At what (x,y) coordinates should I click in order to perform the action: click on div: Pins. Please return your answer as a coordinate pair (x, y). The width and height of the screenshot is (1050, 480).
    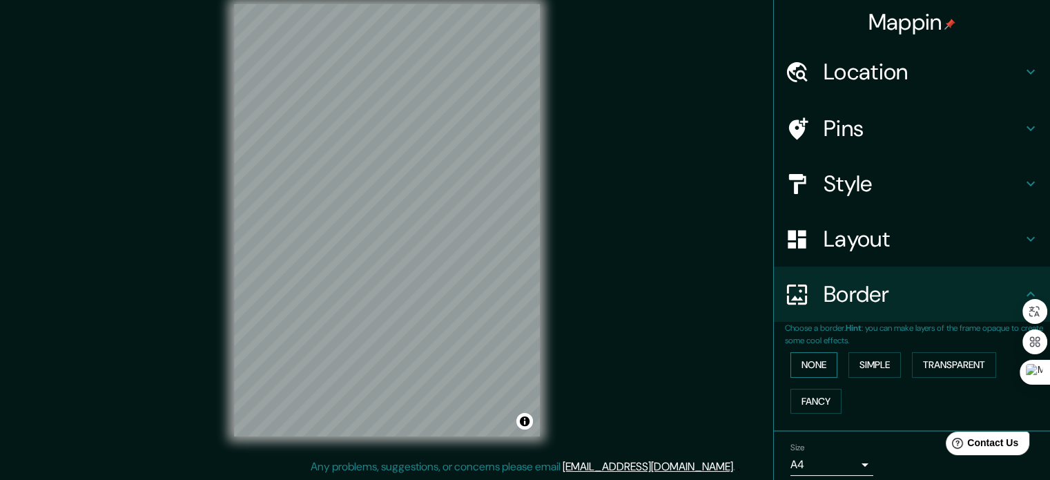
    Looking at the image, I should click on (912, 128).